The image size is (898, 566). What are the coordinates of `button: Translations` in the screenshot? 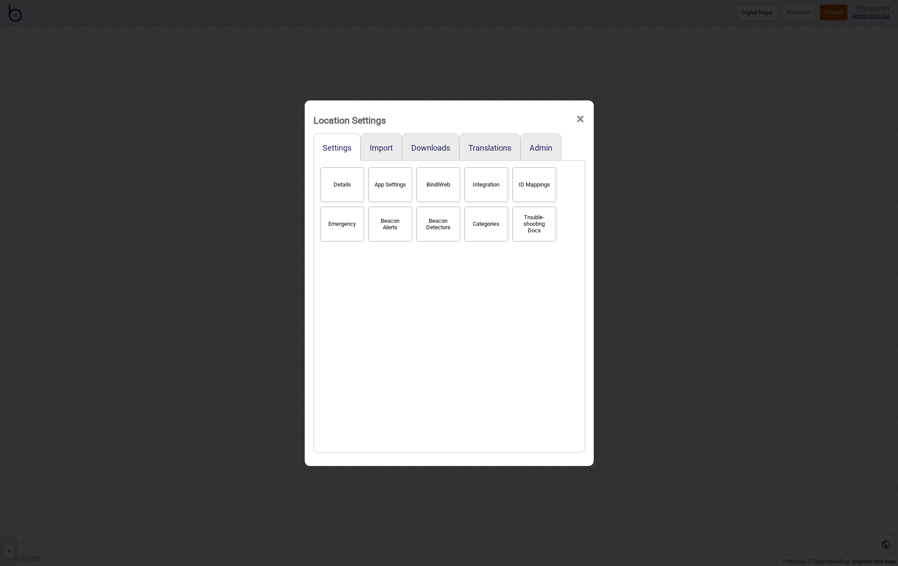 It's located at (490, 148).